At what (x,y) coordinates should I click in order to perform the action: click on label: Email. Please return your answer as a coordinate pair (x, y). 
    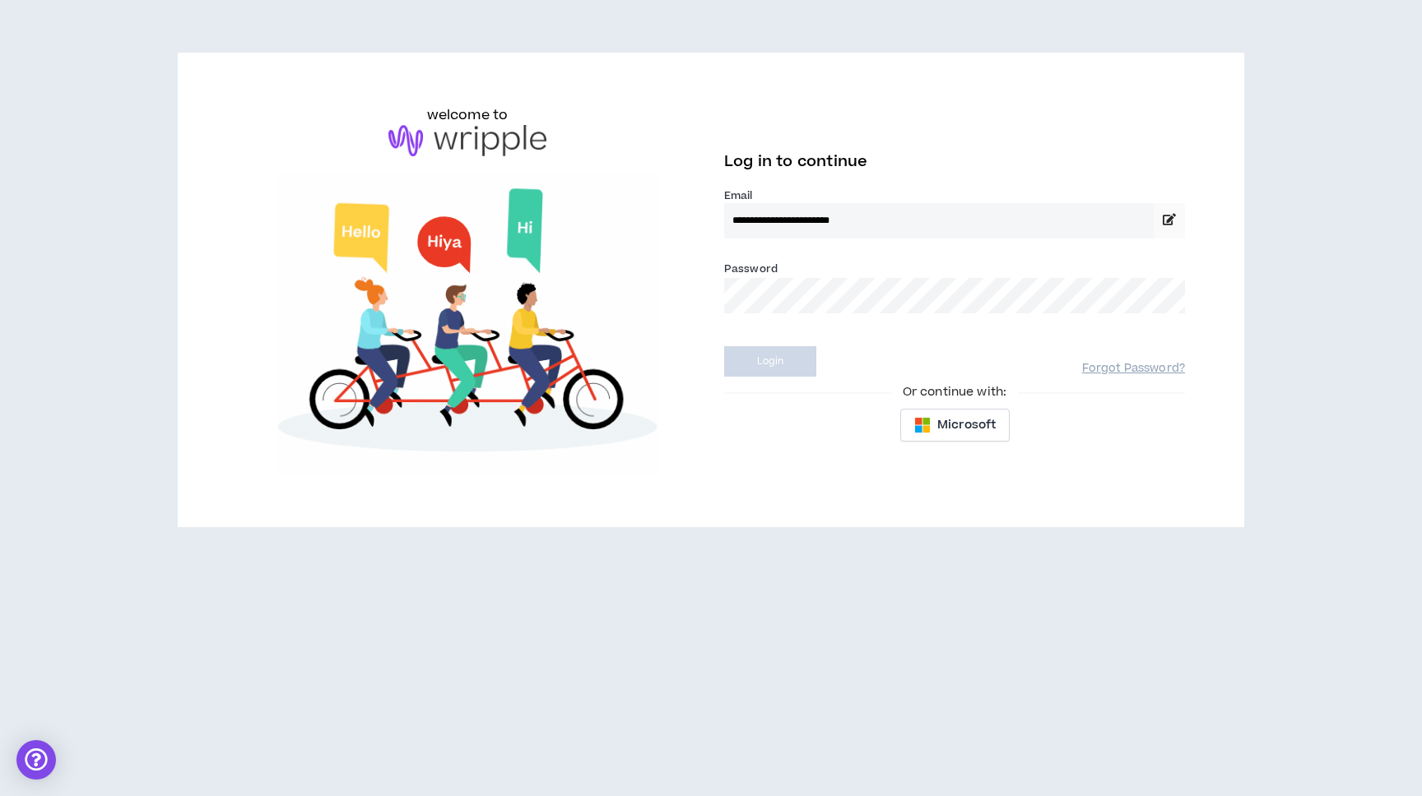
    Looking at the image, I should click on (954, 196).